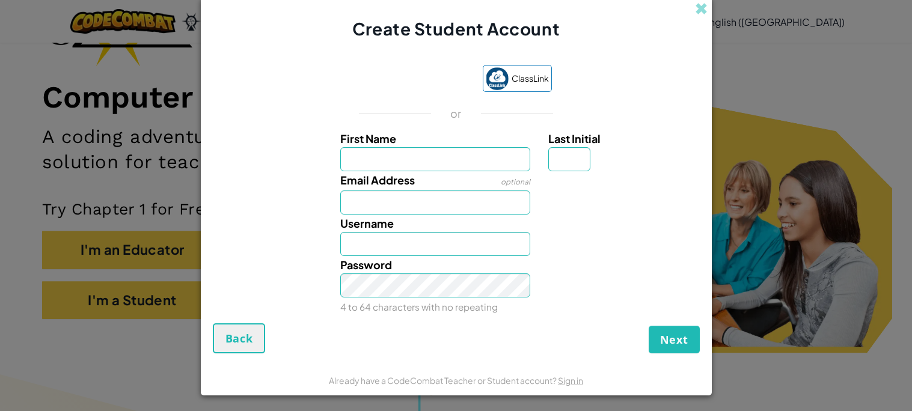  I want to click on span: optional, so click(515, 182).